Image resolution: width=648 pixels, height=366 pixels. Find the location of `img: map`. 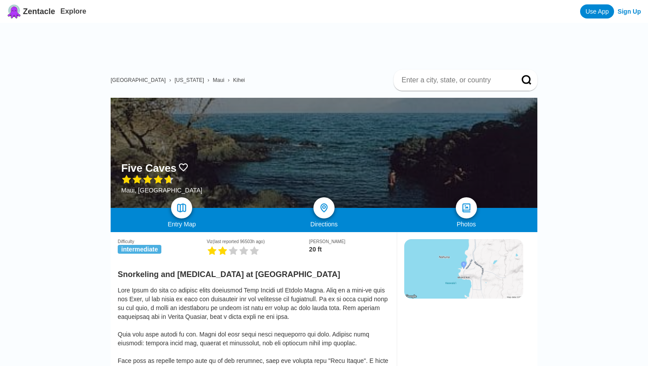

img: map is located at coordinates (182, 208).